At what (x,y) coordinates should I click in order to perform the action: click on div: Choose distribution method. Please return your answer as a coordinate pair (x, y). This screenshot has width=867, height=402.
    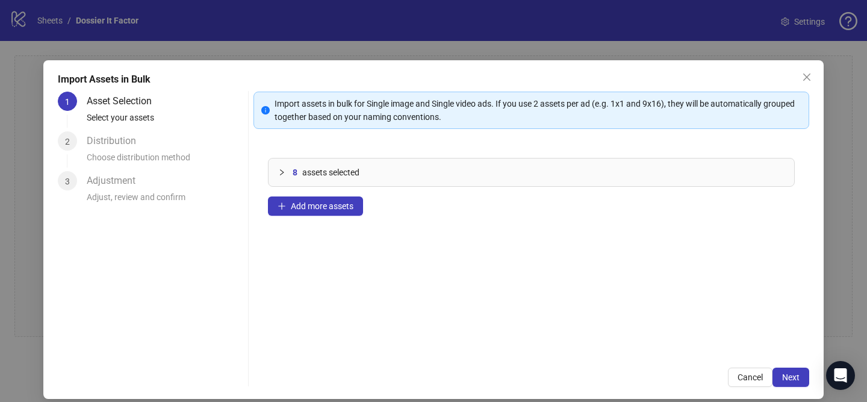
    Looking at the image, I should click on (165, 161).